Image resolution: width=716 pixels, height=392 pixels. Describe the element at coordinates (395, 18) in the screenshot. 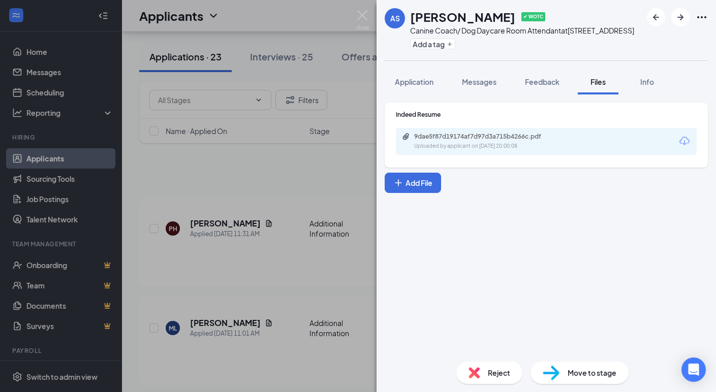

I see `div: AS` at that location.